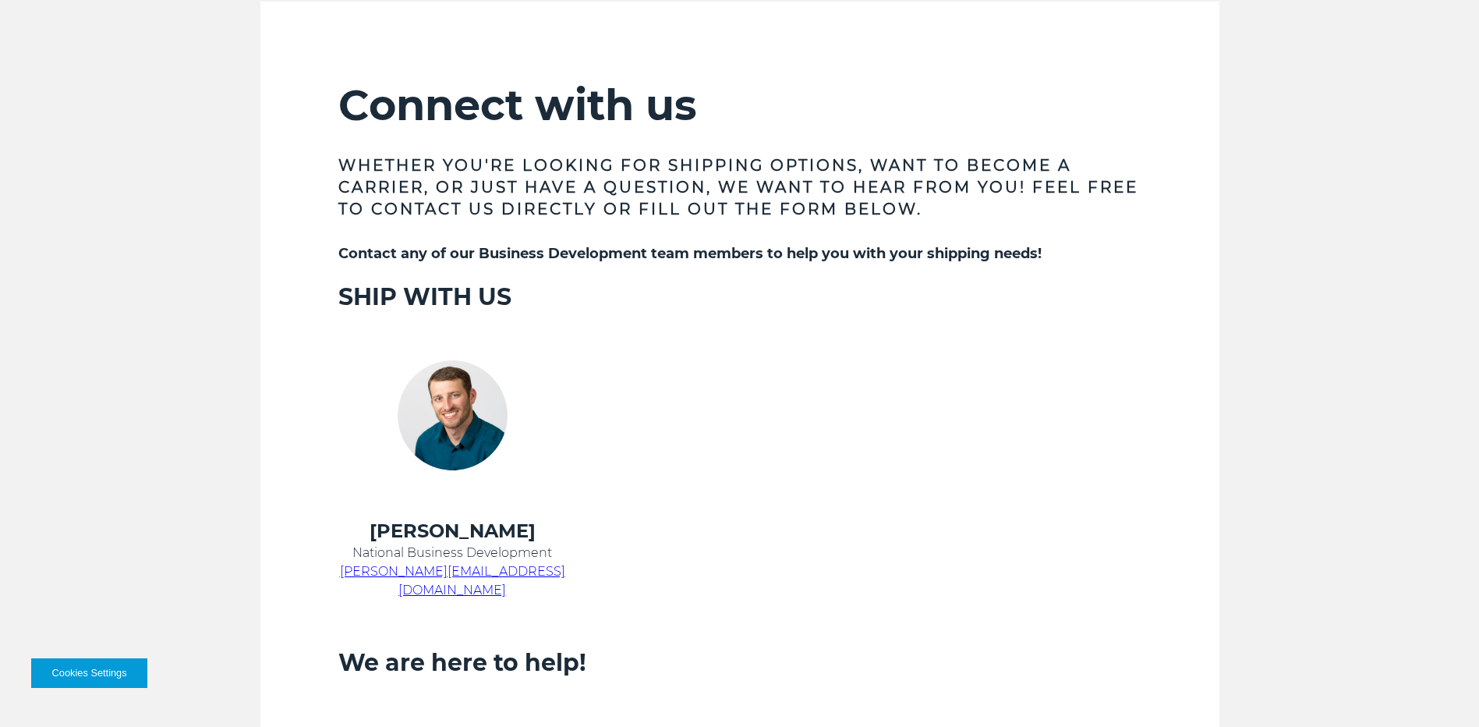  Describe the element at coordinates (740, 187) in the screenshot. I see `h3: Whether you're looking for shipping options, want to become a carrier, or just have a question, w...` at that location.